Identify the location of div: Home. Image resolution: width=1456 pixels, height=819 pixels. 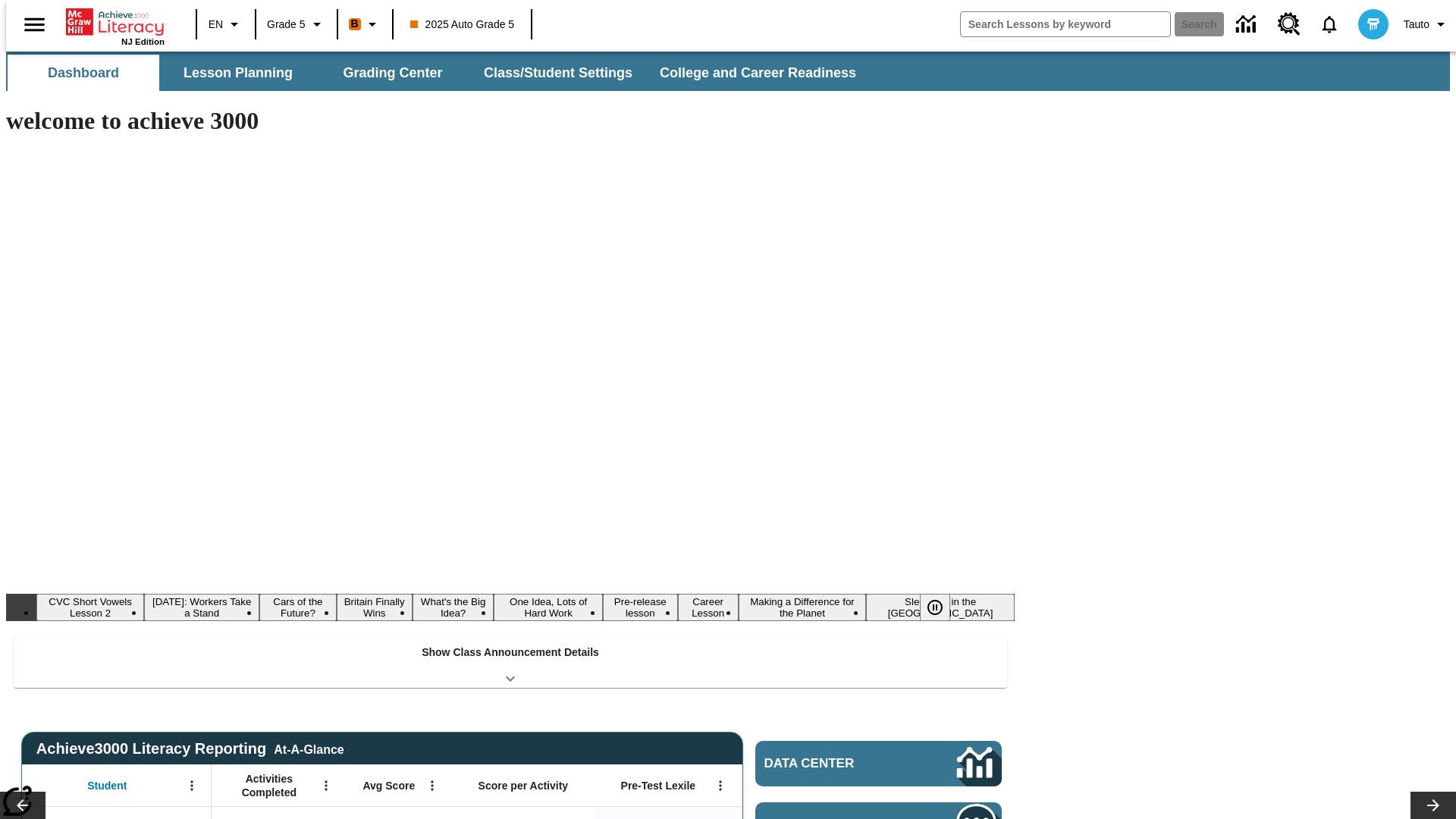
(115, 26).